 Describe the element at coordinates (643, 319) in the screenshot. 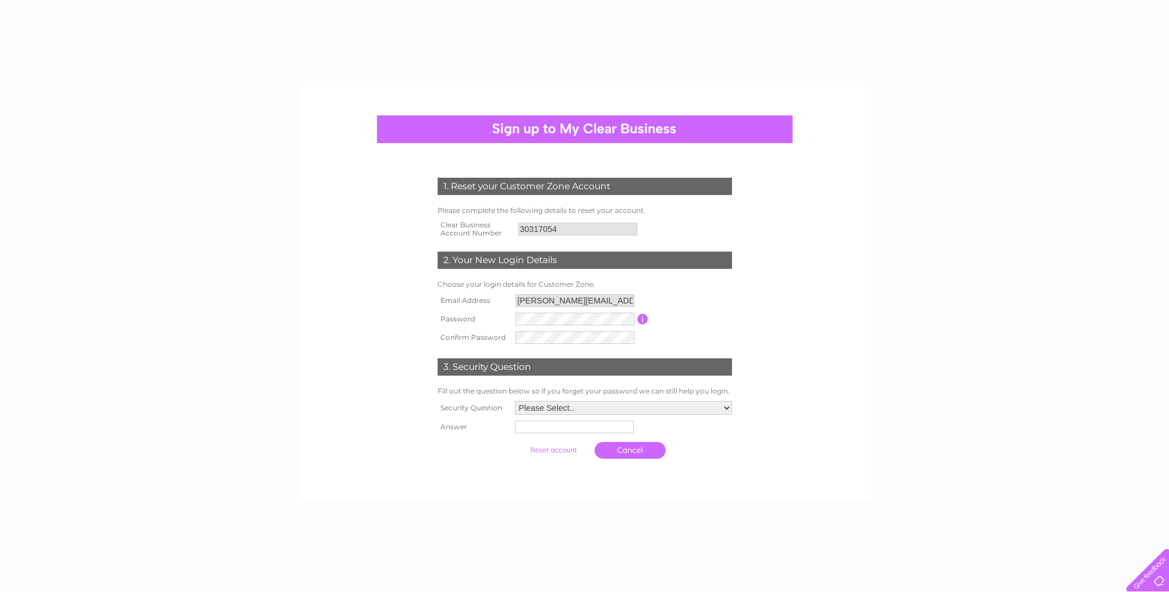

I see `input: Information` at that location.